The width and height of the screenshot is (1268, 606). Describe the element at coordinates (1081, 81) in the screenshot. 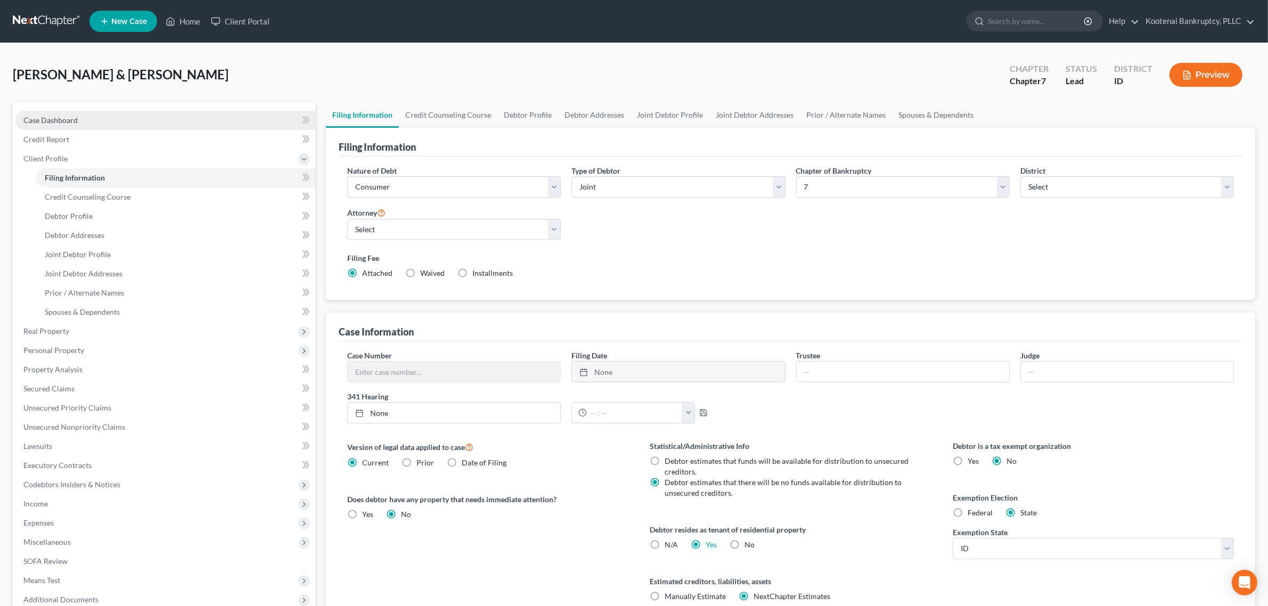

I see `div: Lead` at that location.